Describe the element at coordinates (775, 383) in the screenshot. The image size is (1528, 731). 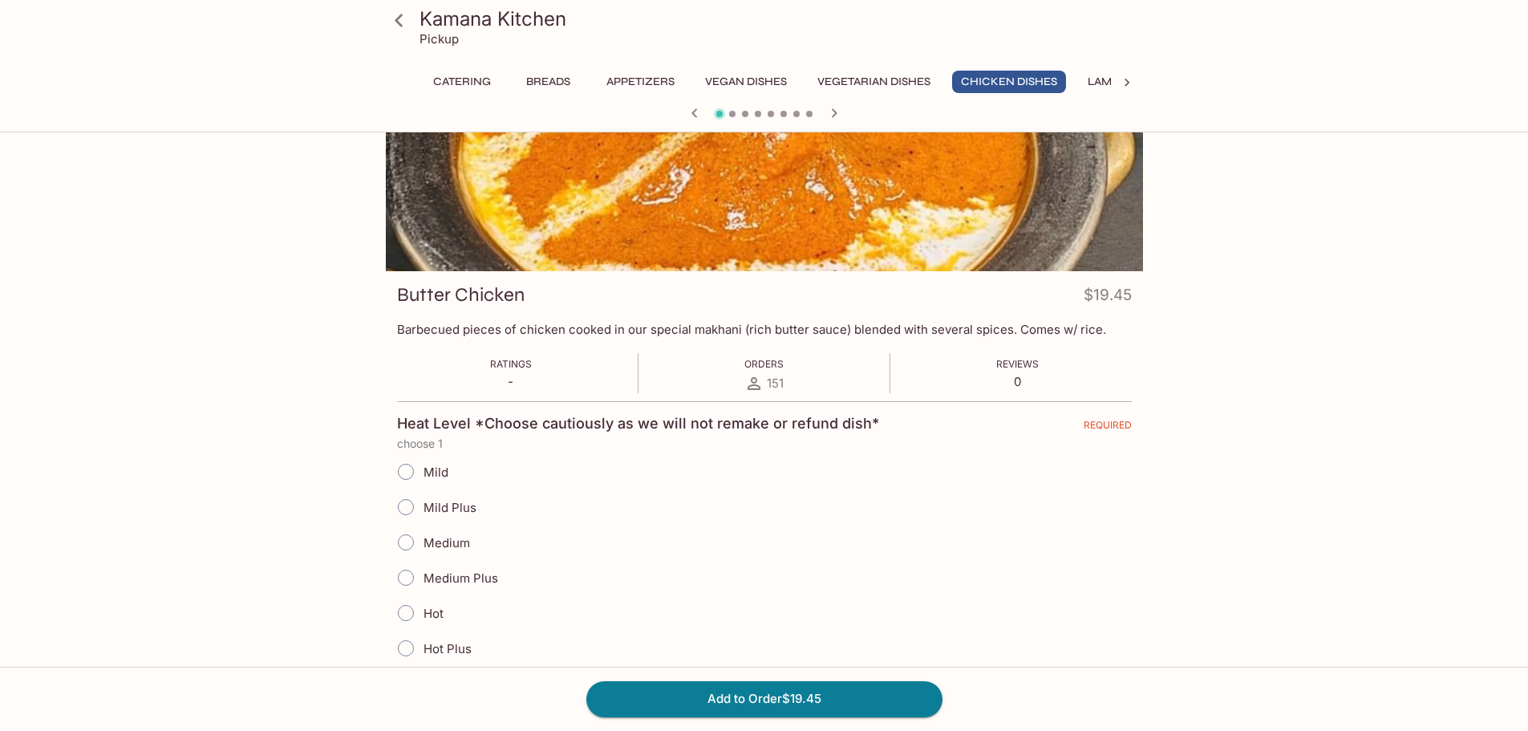
I see `span: 151` at that location.